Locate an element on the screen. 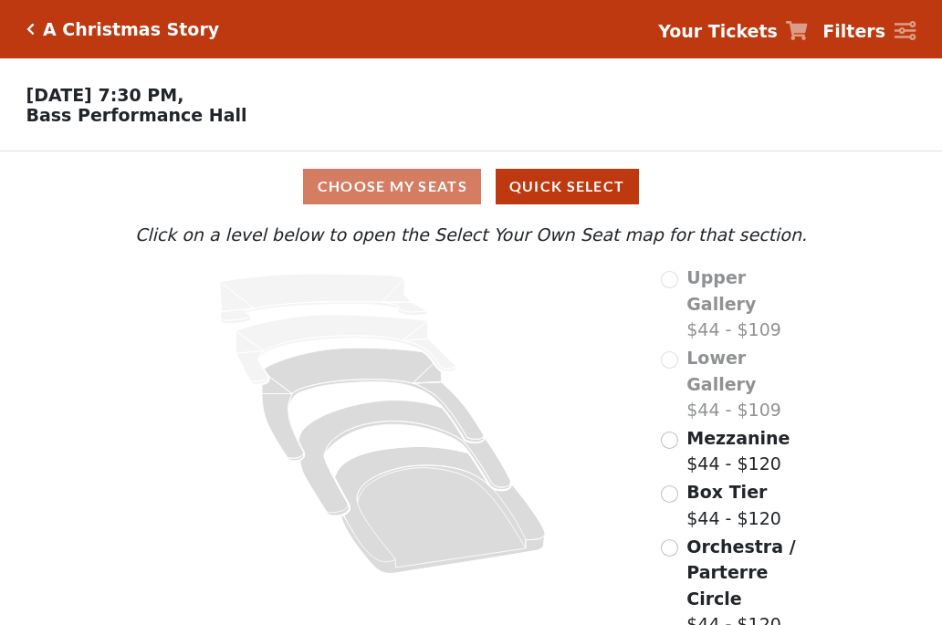  a: Your Tickets is located at coordinates (733, 31).